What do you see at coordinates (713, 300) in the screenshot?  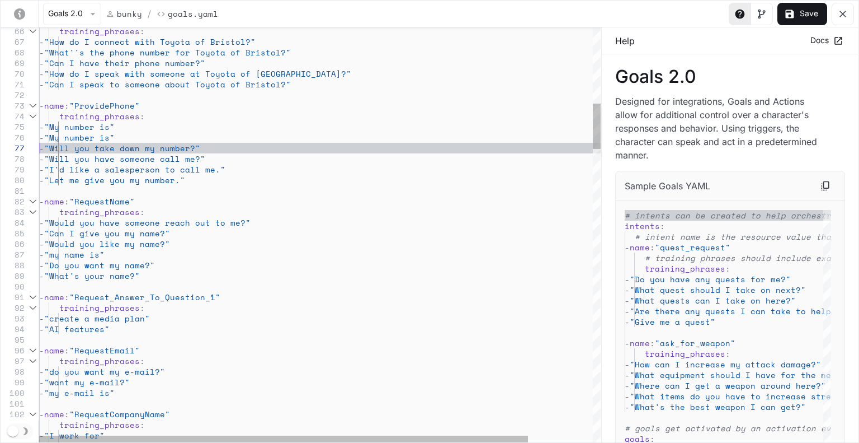 I see `span: "What quests can I take on here?"` at bounding box center [713, 300].